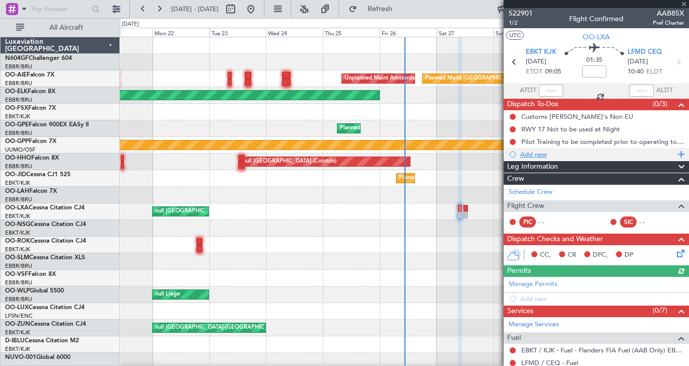  I want to click on a: OO-FSXFalcon 7X, so click(30, 108).